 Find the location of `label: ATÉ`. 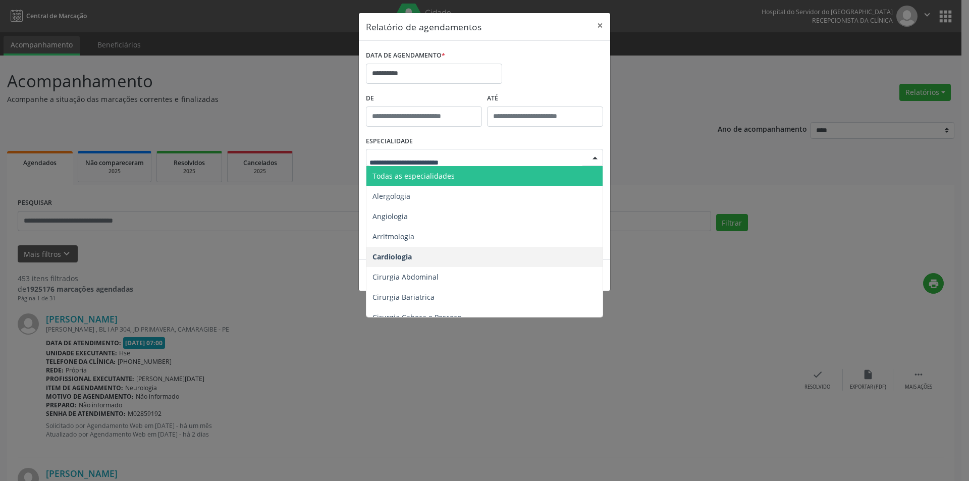

label: ATÉ is located at coordinates (545, 98).